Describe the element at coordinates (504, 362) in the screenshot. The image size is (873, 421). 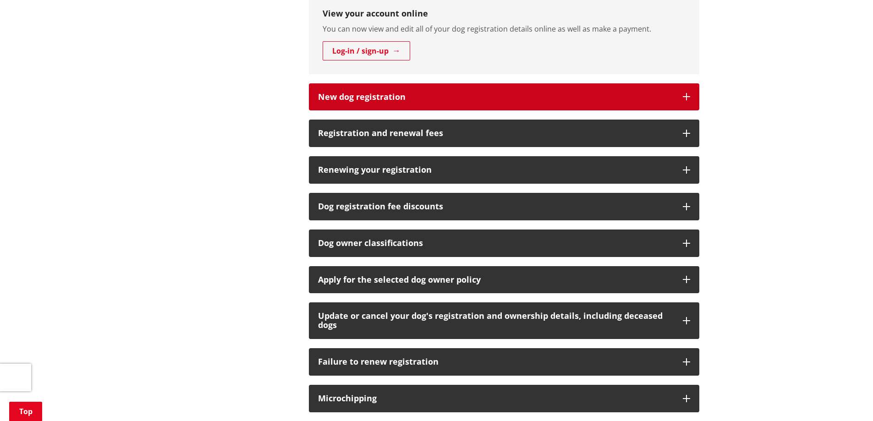
I see `button: Failure to renew registration` at that location.